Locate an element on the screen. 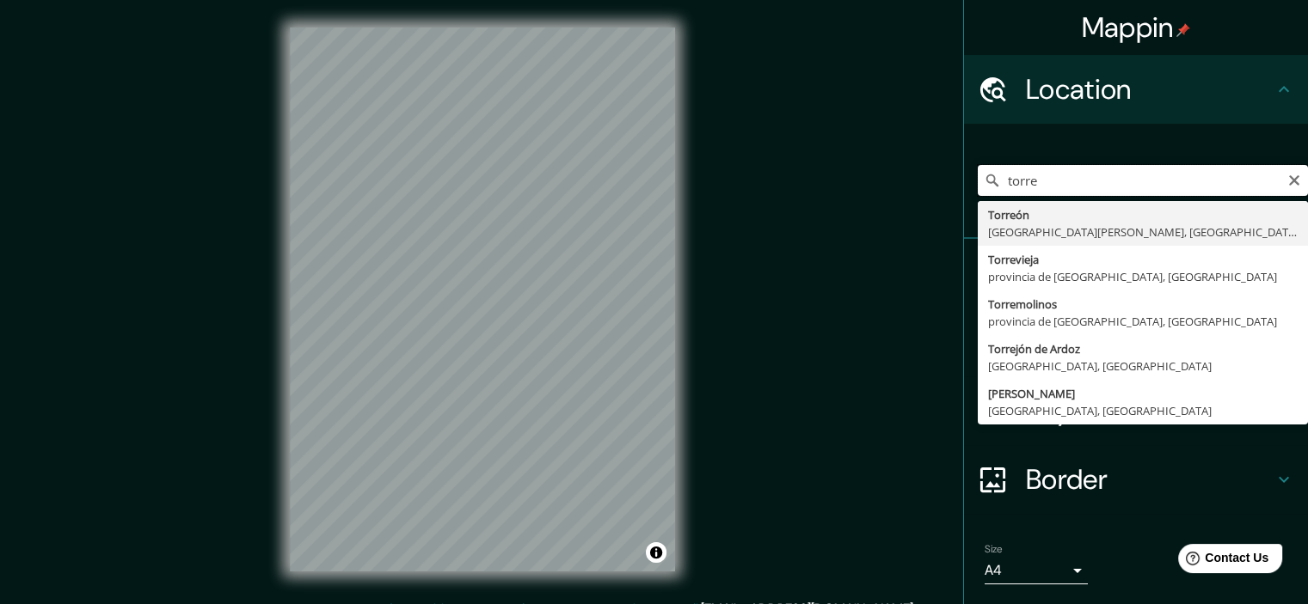 This screenshot has height=604, width=1308. canvas: Map is located at coordinates (482, 299).